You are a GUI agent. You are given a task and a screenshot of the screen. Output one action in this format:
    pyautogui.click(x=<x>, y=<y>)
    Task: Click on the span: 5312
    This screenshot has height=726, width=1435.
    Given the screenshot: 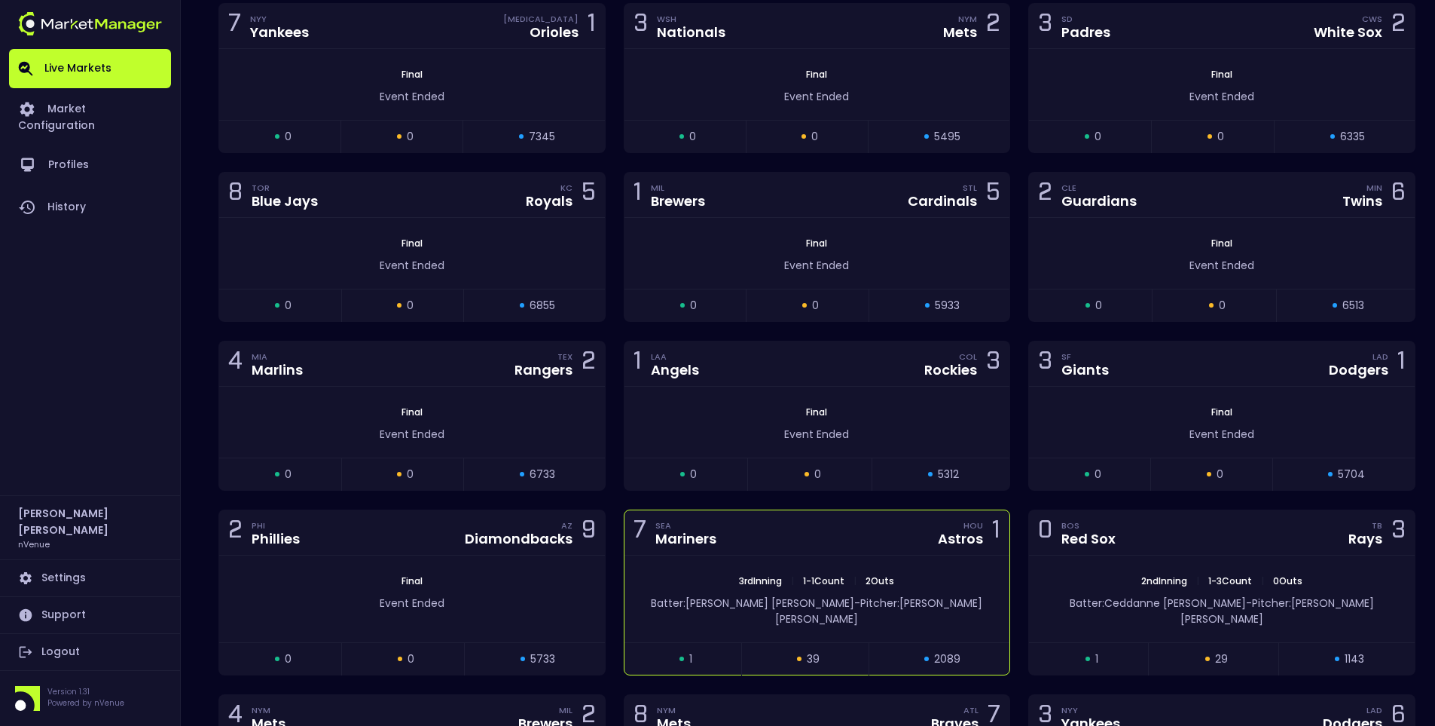 What is the action you would take?
    pyautogui.click(x=949, y=474)
    